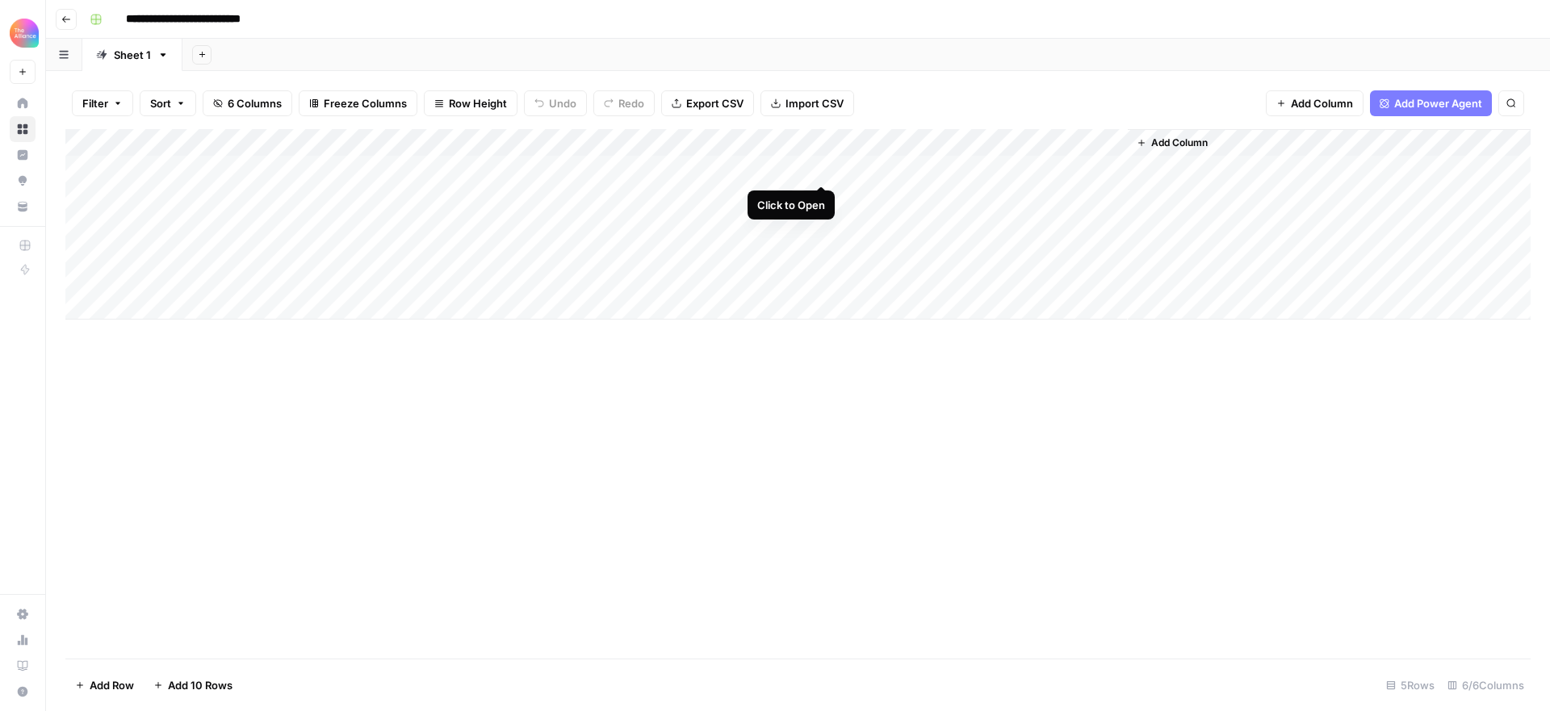  What do you see at coordinates (358, 103) in the screenshot?
I see `button: Freeze Columns` at bounding box center [358, 103].